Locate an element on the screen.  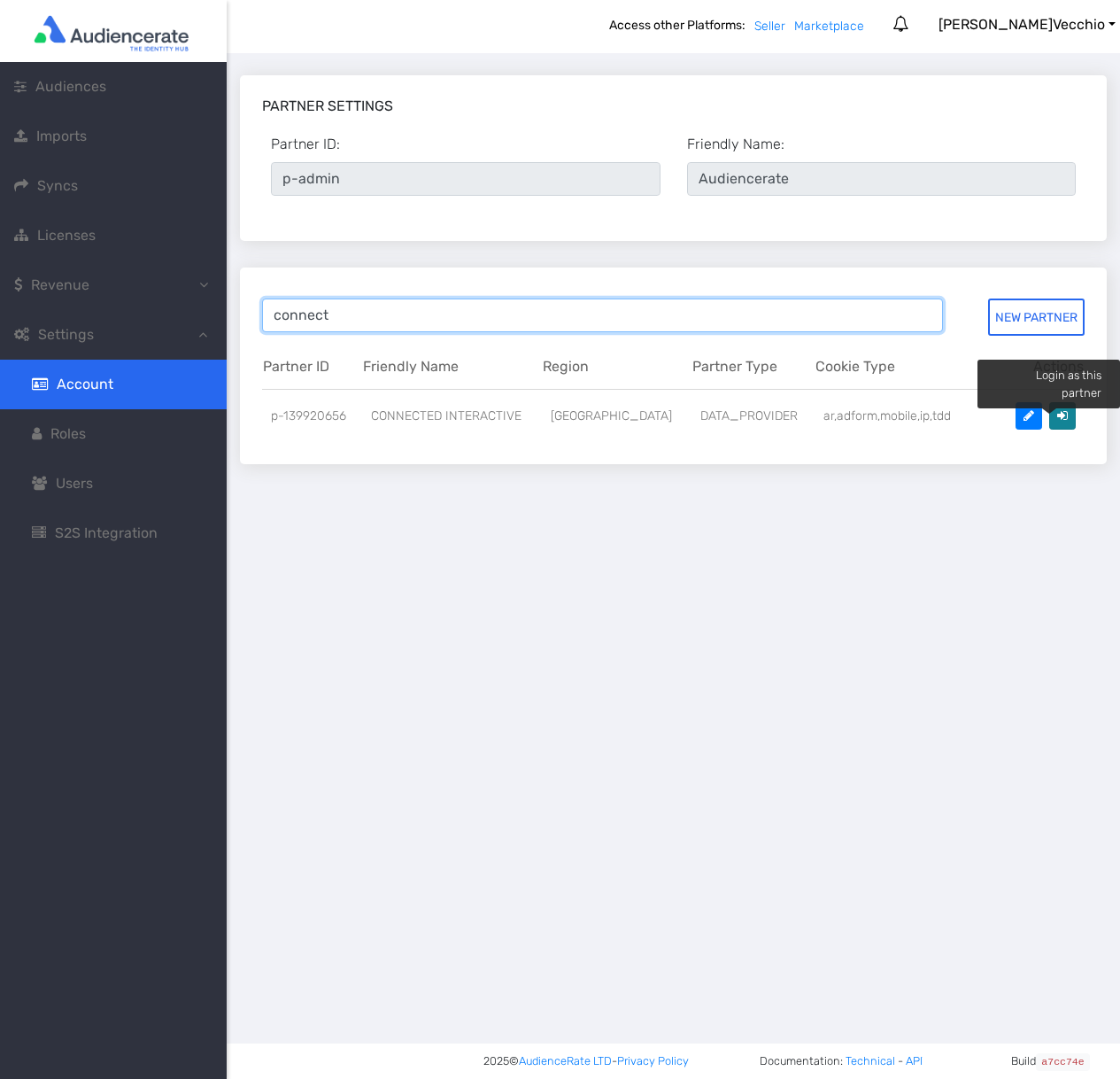
button: New partner is located at coordinates (1036, 317).